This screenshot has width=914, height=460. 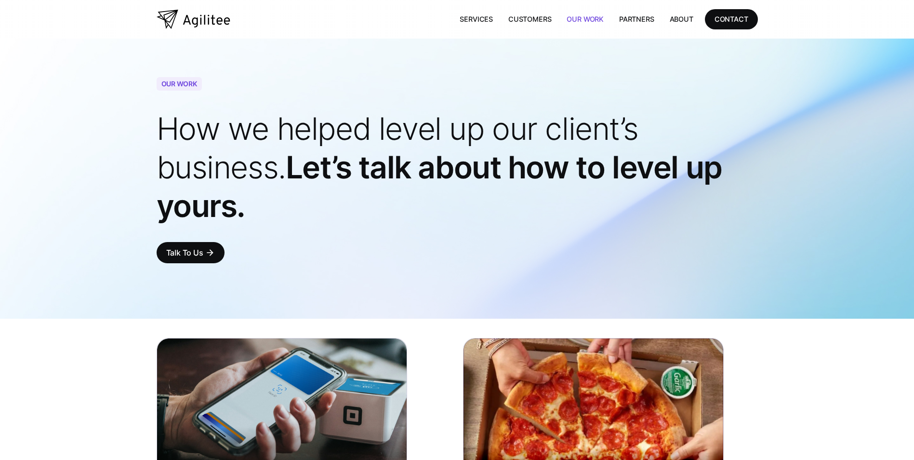 What do you see at coordinates (397, 147) in the screenshot?
I see `span: How we helped level up our client’s business.` at bounding box center [397, 147].